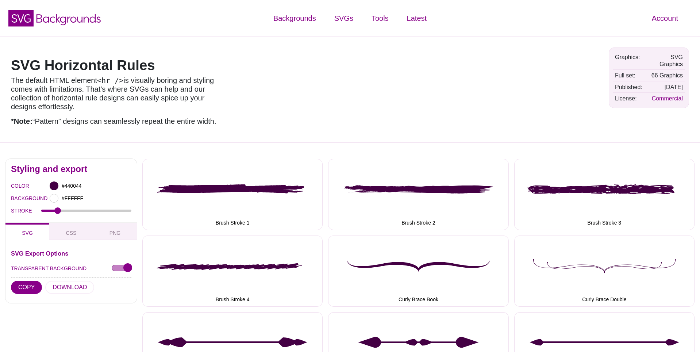 This screenshot has width=700, height=352. What do you see at coordinates (419, 194) in the screenshot?
I see `button: Brush Stroke 2` at bounding box center [419, 194].